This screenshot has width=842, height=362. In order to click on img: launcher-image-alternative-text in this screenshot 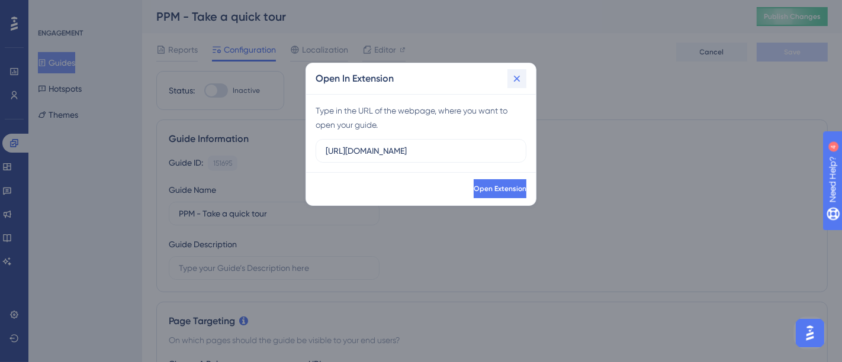, I will do `click(18, 18)`.